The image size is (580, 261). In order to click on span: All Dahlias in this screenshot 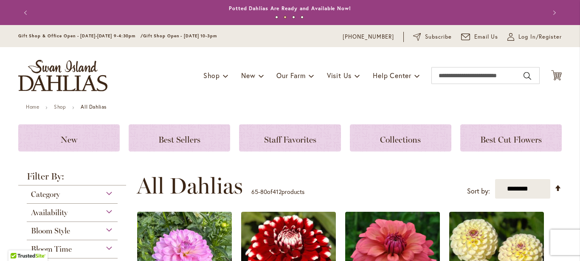, I will do `click(190, 186)`.